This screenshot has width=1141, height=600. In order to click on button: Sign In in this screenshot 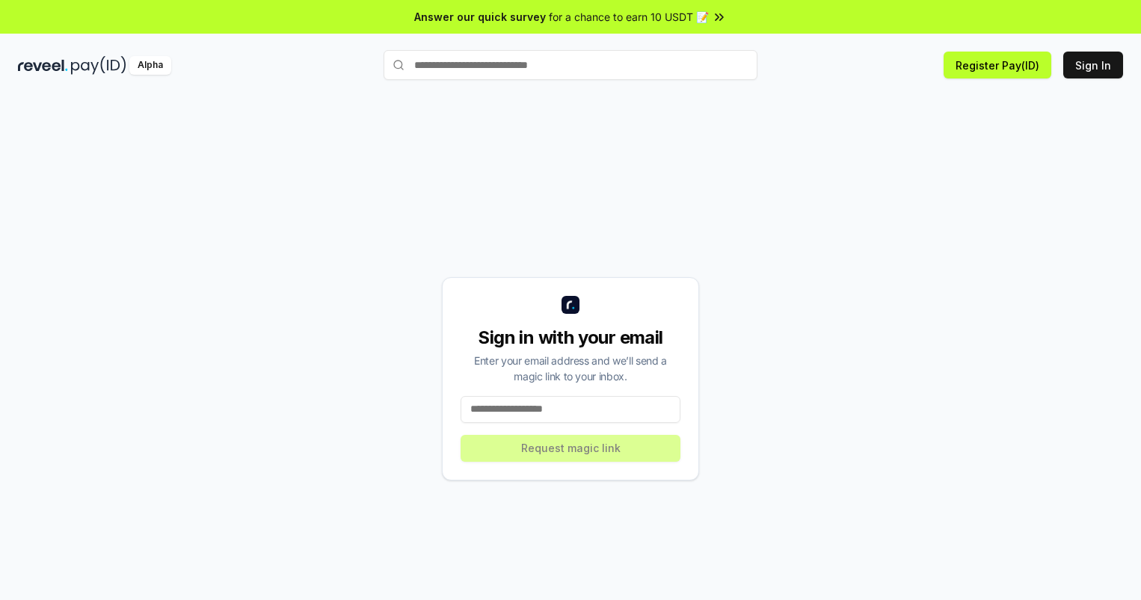, I will do `click(1093, 65)`.